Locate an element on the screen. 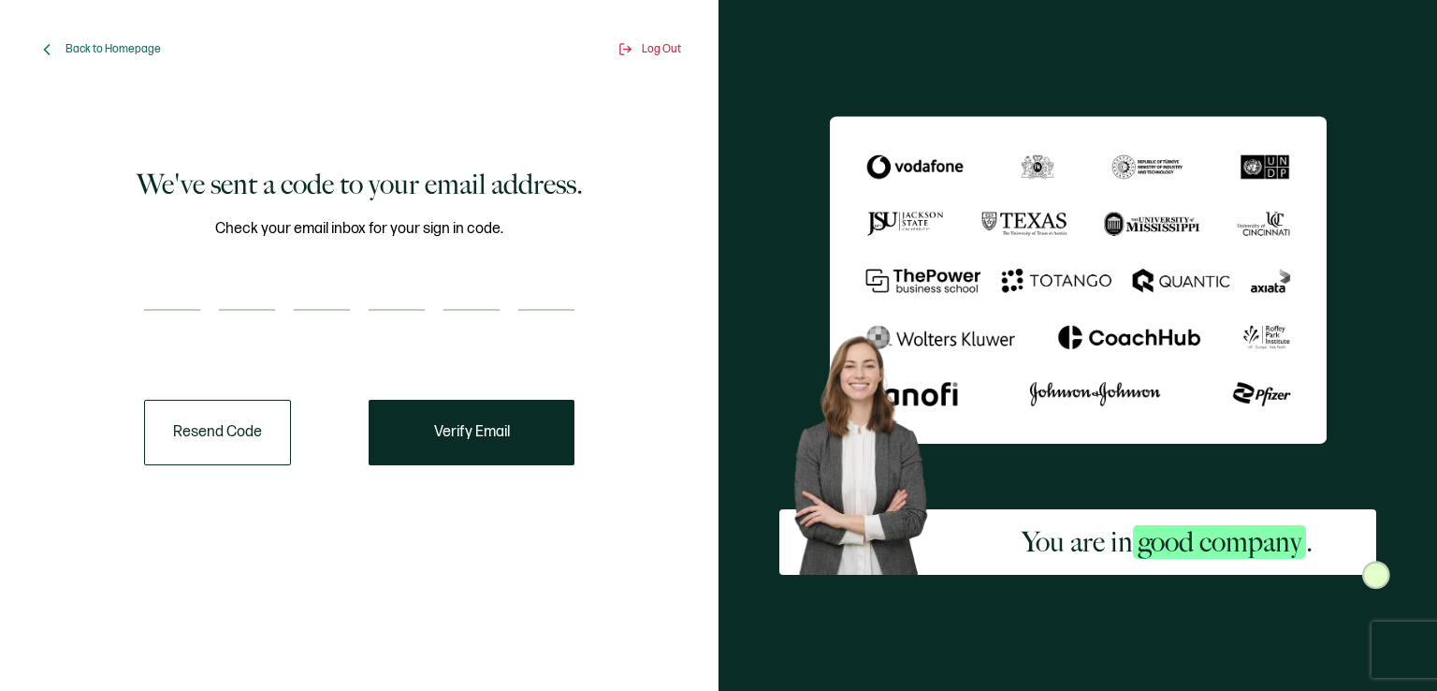 The height and width of the screenshot is (691, 1437). img: Sertifier We've sent a code to your email address. is located at coordinates (1078, 280).